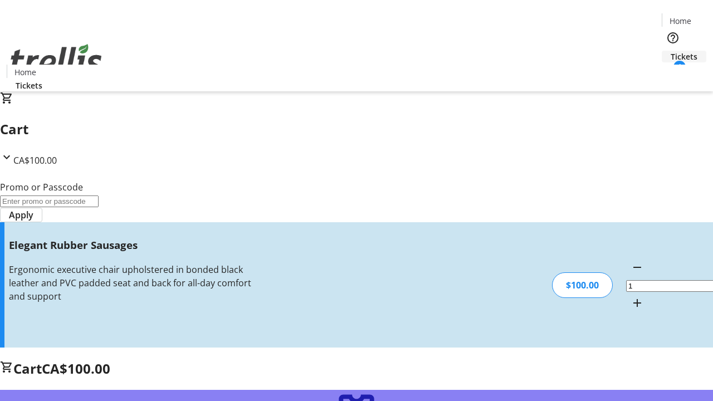 Image resolution: width=713 pixels, height=401 pixels. Describe the element at coordinates (673, 74) in the screenshot. I see `button: Cart` at that location.